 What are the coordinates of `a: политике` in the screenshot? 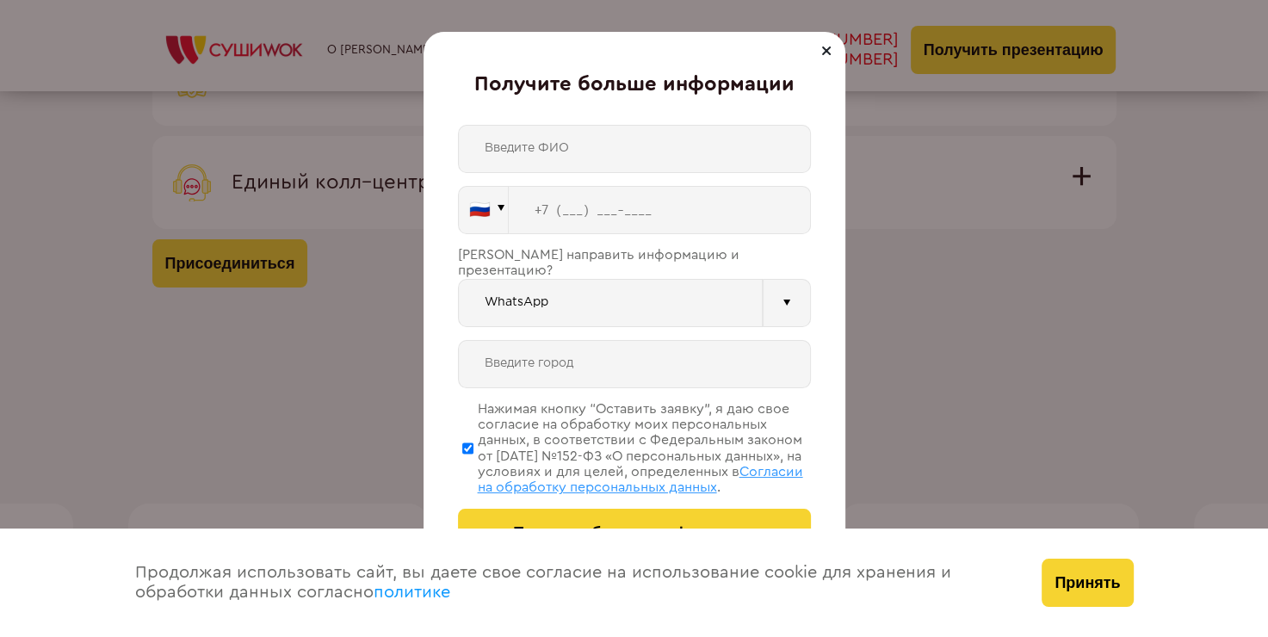 It's located at (411, 592).